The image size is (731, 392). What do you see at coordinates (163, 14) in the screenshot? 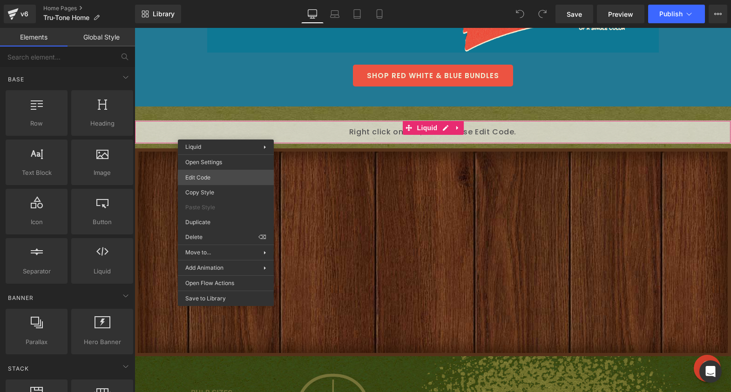
I see `span: Library` at bounding box center [163, 14].